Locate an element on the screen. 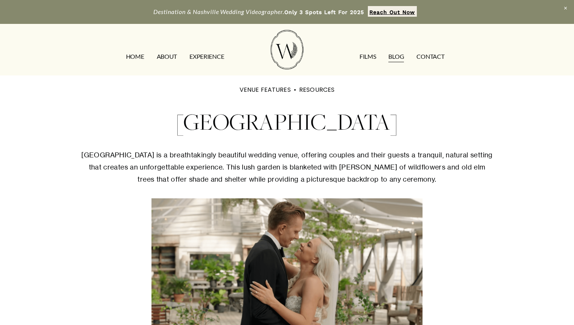  a: Reach Out Now is located at coordinates (392, 11).